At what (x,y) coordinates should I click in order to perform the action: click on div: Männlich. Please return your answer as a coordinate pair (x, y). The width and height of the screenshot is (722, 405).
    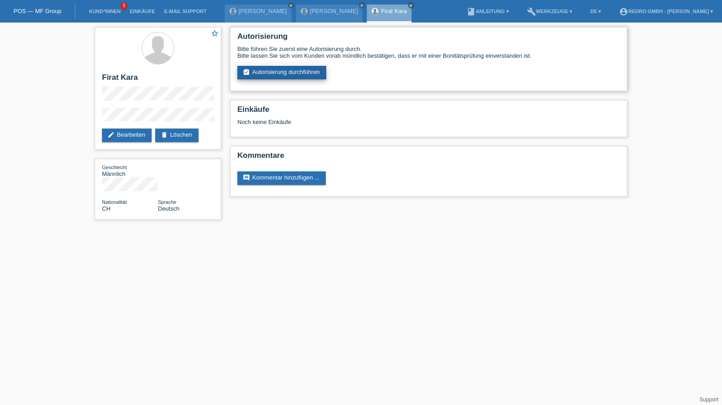
    Looking at the image, I should click on (130, 171).